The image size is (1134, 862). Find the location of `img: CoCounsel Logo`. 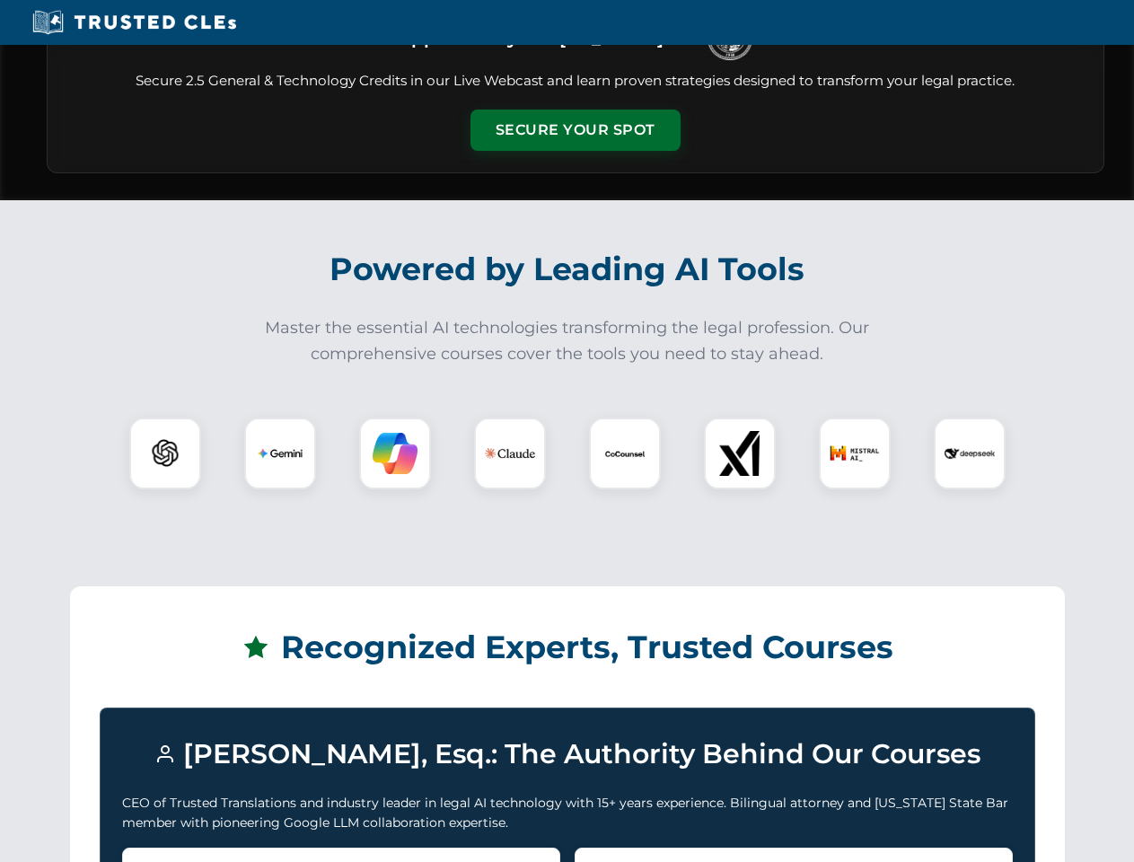

img: CoCounsel Logo is located at coordinates (625, 453).